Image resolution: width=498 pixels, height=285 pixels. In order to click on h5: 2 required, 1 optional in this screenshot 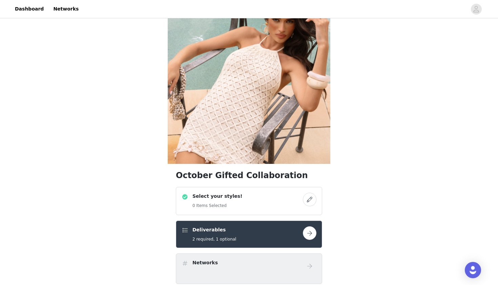, I will do `click(214, 239)`.